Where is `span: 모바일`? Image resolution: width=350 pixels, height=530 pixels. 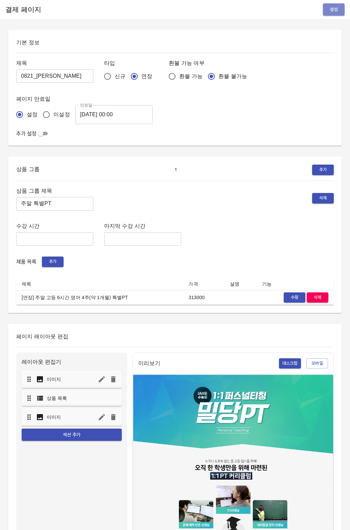
span: 모바일 is located at coordinates (317, 363).